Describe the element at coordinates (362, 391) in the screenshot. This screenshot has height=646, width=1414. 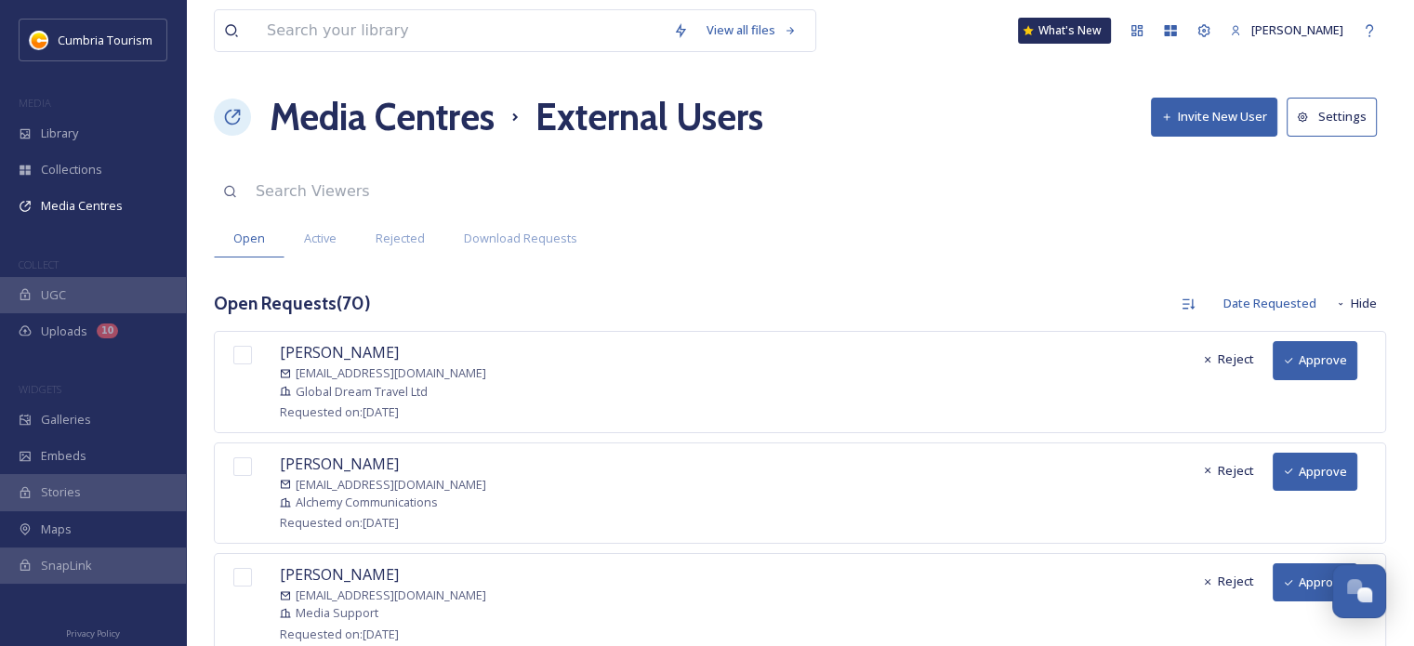
I see `span: Global Dream Travel Ltd` at that location.